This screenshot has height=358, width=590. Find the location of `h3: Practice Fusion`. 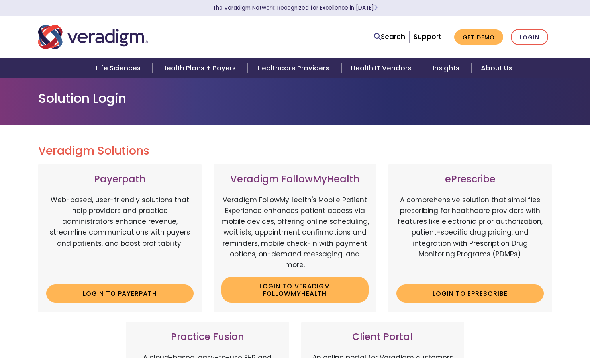

h3: Practice Fusion is located at coordinates (207, 337).